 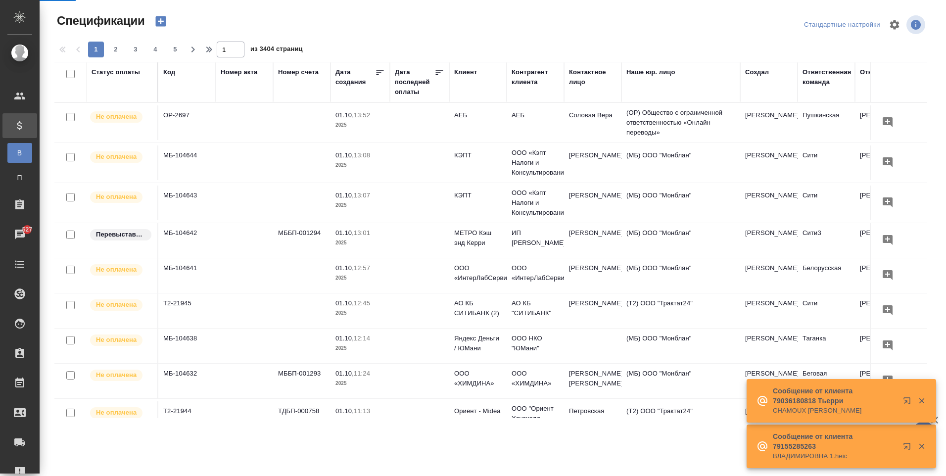 I want to click on td: Пушкинская, so click(x=827, y=123).